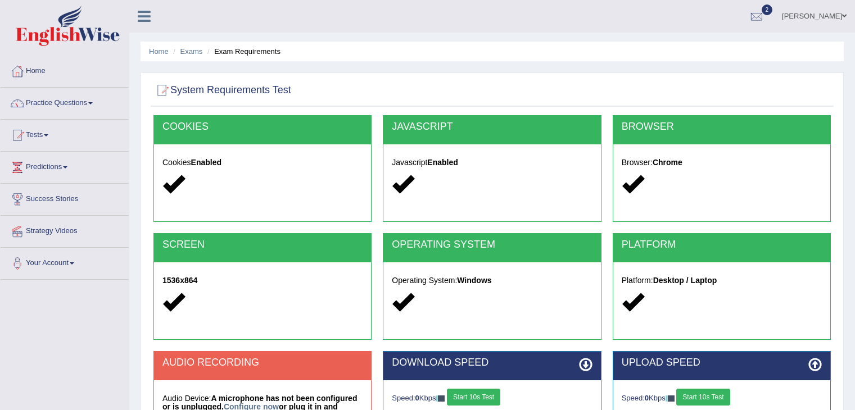 Image resolution: width=855 pixels, height=410 pixels. Describe the element at coordinates (65, 166) in the screenshot. I see `a: Predictions` at that location.